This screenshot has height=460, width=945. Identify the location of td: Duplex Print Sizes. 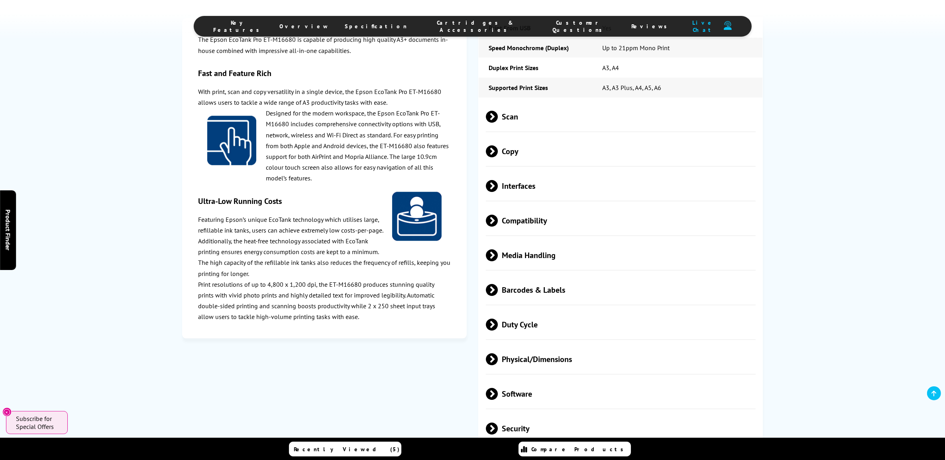
(535, 68).